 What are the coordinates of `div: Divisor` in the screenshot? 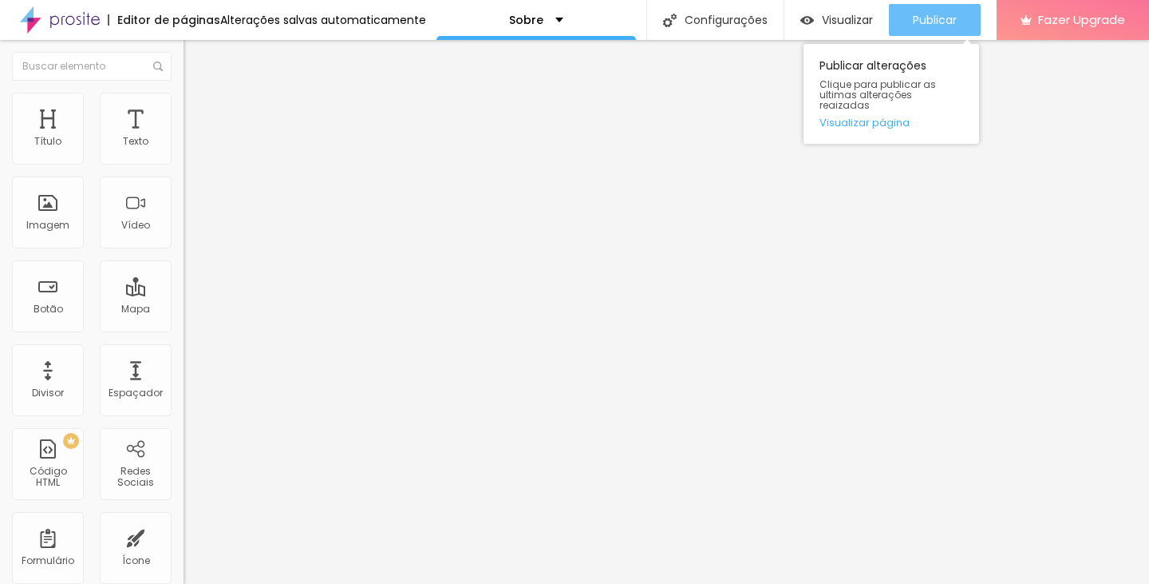 It's located at (48, 393).